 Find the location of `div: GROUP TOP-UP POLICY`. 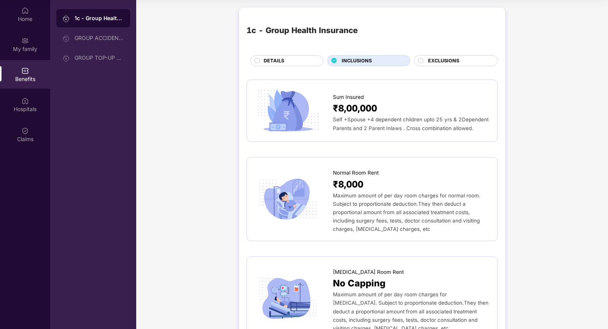

div: GROUP TOP-UP POLICY is located at coordinates (99, 58).